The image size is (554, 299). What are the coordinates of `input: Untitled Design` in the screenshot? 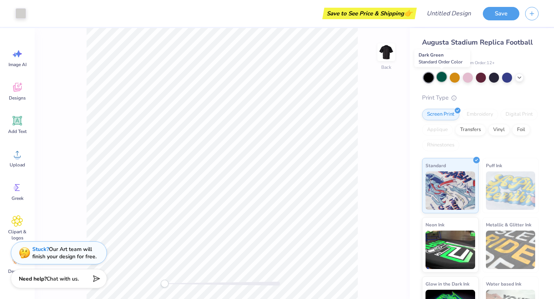 It's located at (449, 13).